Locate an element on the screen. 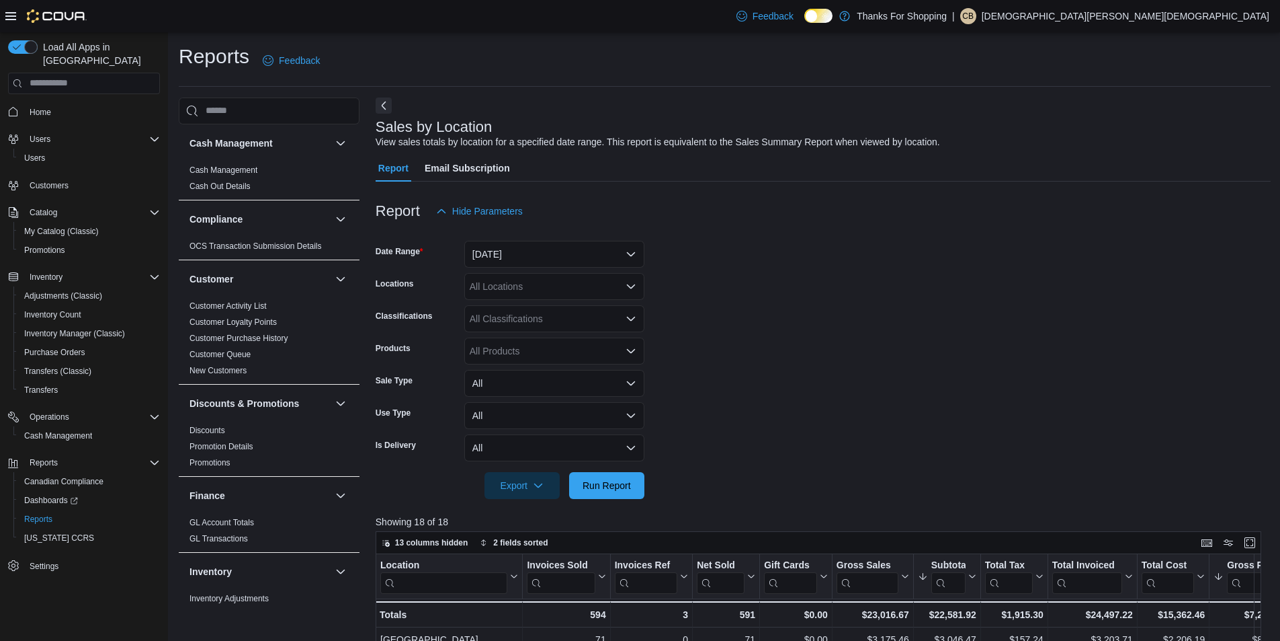 This screenshot has height=641, width=1280. button: Invoices Ref is located at coordinates (651, 575).